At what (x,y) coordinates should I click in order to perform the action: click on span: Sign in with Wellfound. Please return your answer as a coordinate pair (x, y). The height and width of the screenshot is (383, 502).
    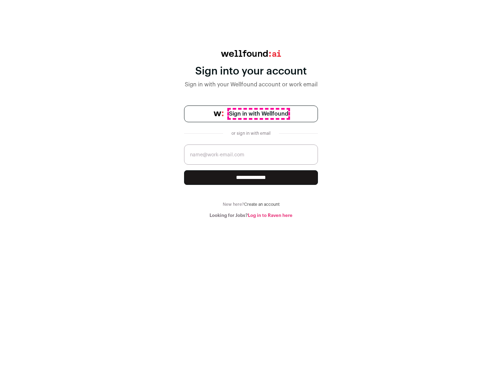
    Looking at the image, I should click on (259, 114).